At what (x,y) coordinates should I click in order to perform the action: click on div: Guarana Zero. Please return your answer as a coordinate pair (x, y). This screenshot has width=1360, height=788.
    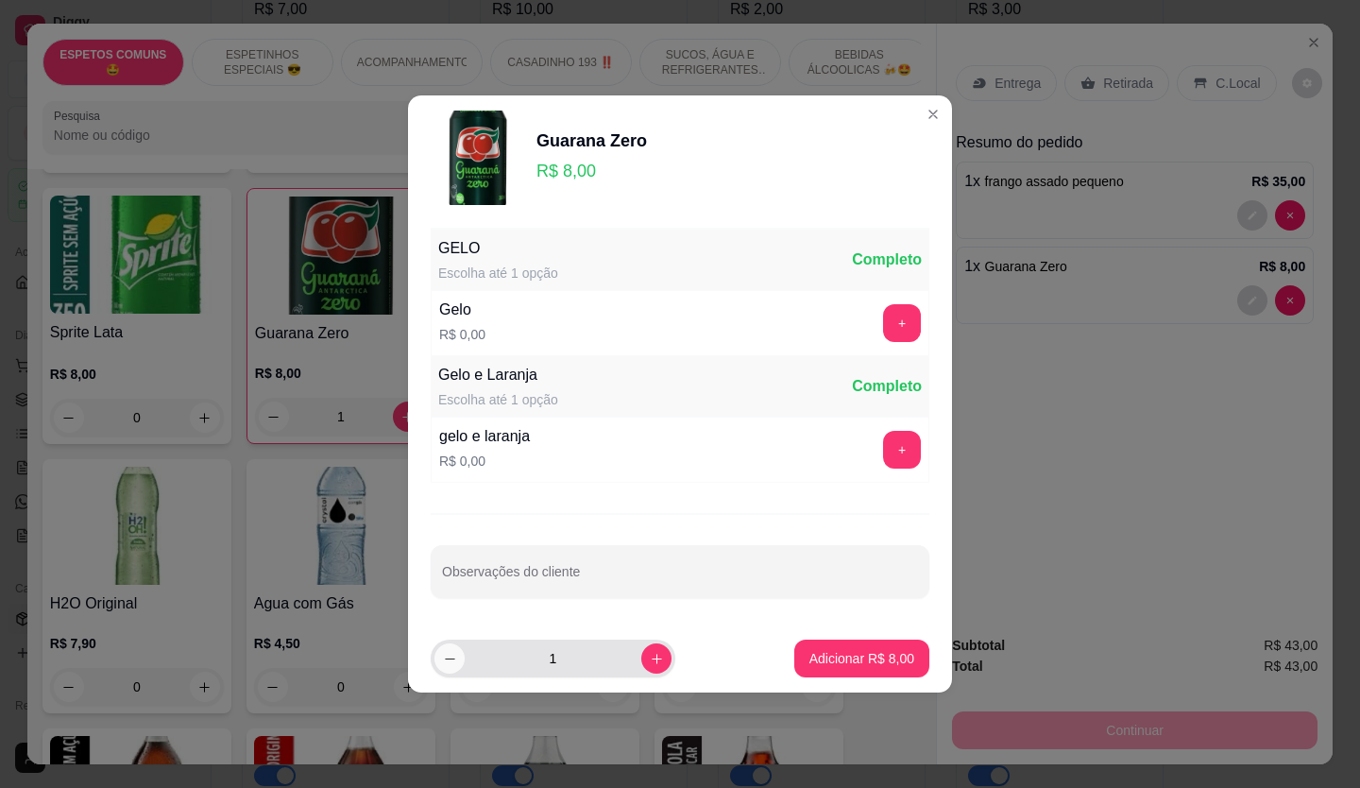
    Looking at the image, I should click on (591, 141).